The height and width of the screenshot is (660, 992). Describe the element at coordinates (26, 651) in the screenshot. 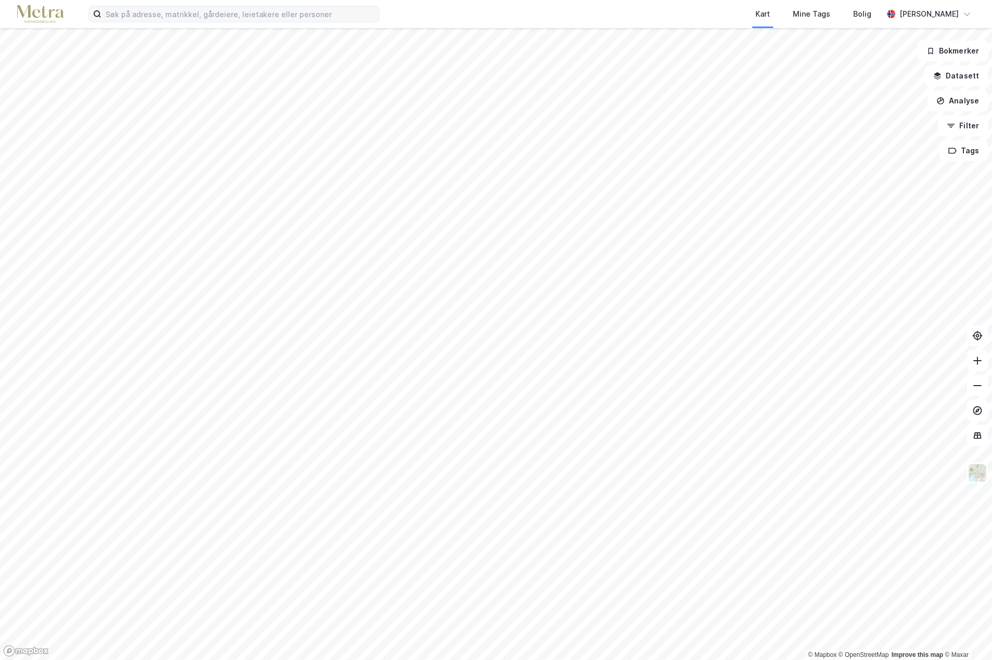

I see `a: Mapbox homepage` at that location.